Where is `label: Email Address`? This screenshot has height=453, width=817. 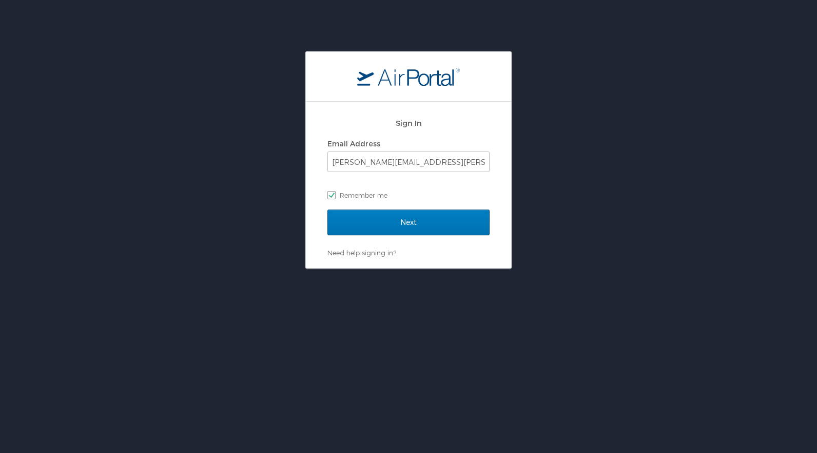 label: Email Address is located at coordinates (354, 143).